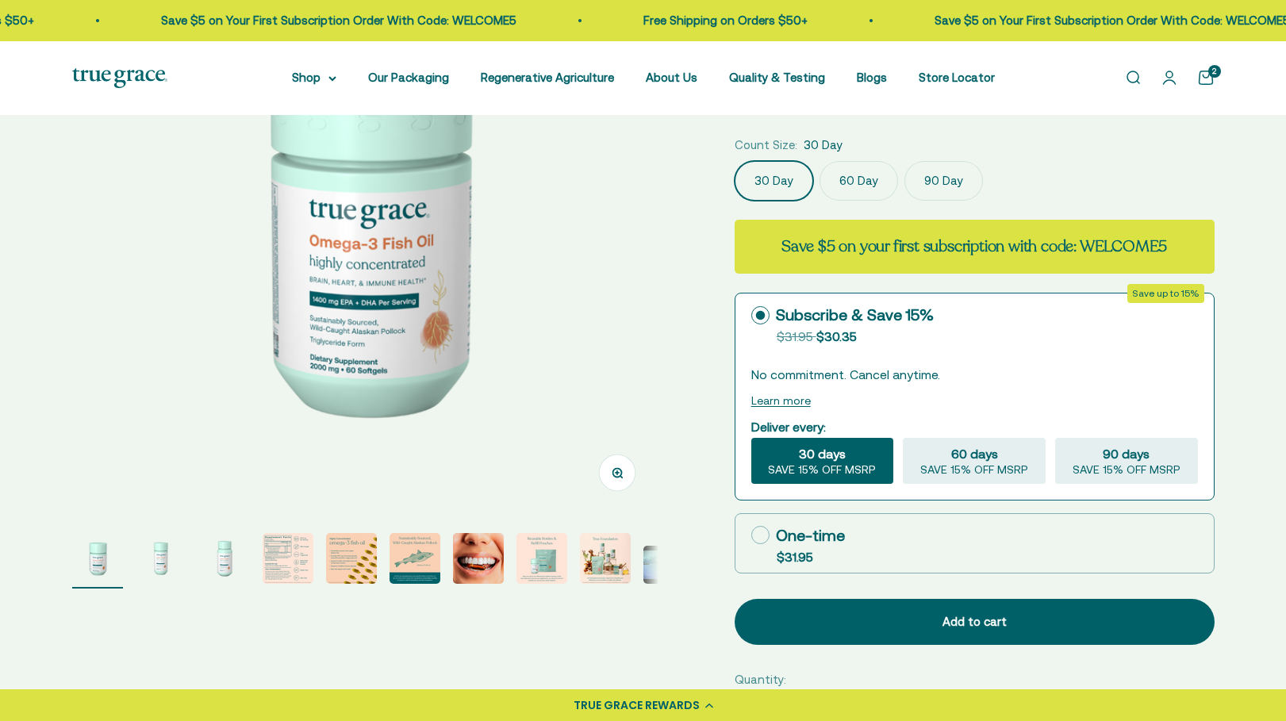 This screenshot has width=1286, height=721. I want to click on button: Go to item 7, so click(478, 561).